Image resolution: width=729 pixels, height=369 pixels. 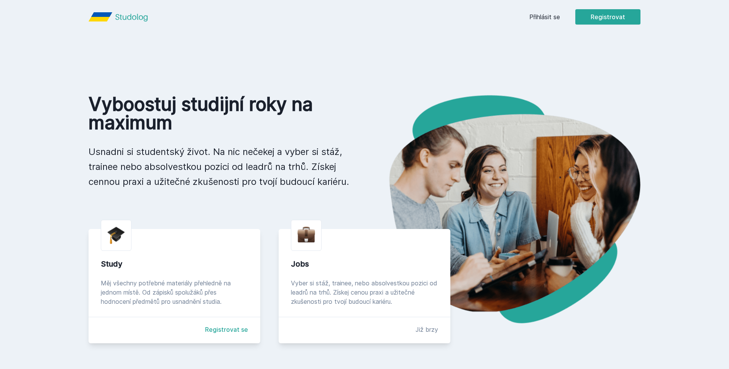 What do you see at coordinates (608, 17) in the screenshot?
I see `a: Registrovat` at bounding box center [608, 17].